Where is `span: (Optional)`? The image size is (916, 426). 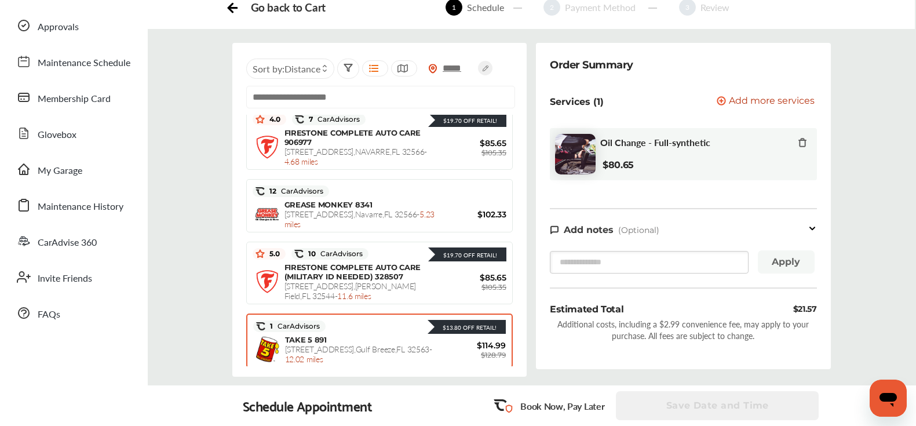 span: (Optional) is located at coordinates (638, 230).